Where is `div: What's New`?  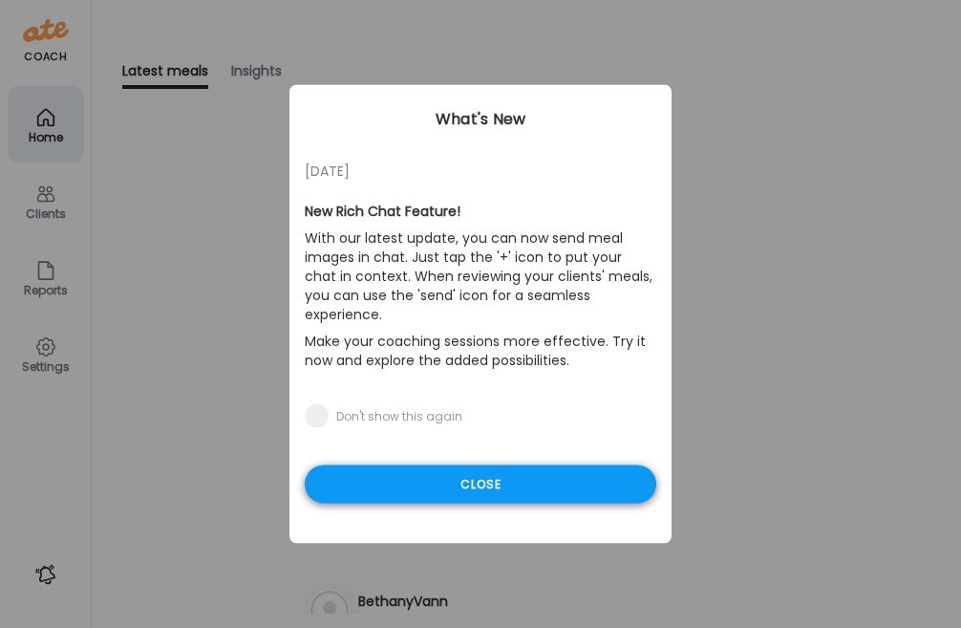 div: What's New is located at coordinates (481, 119).